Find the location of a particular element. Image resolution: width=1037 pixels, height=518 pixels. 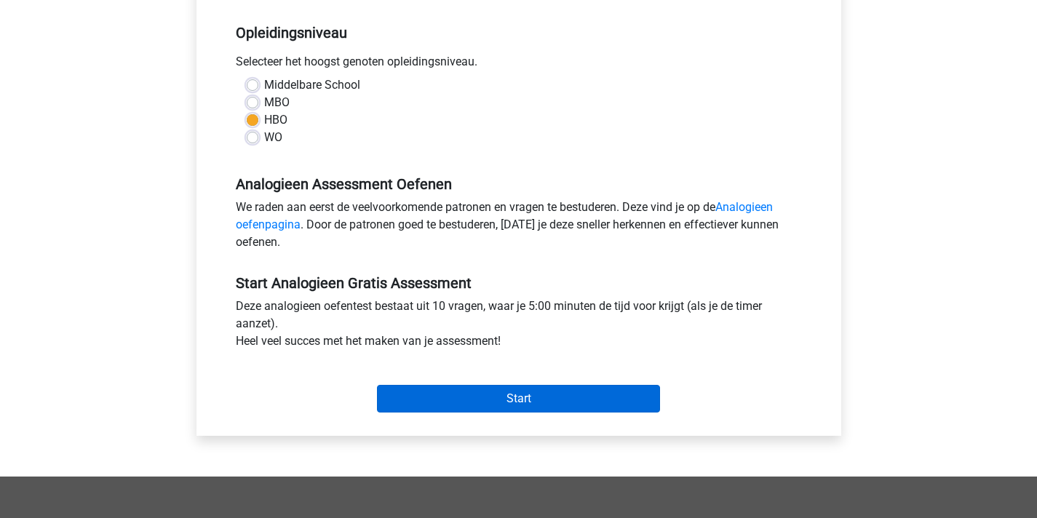

div: Selecteer het hoogst genoten opleidingsniveau. is located at coordinates (519, 65).